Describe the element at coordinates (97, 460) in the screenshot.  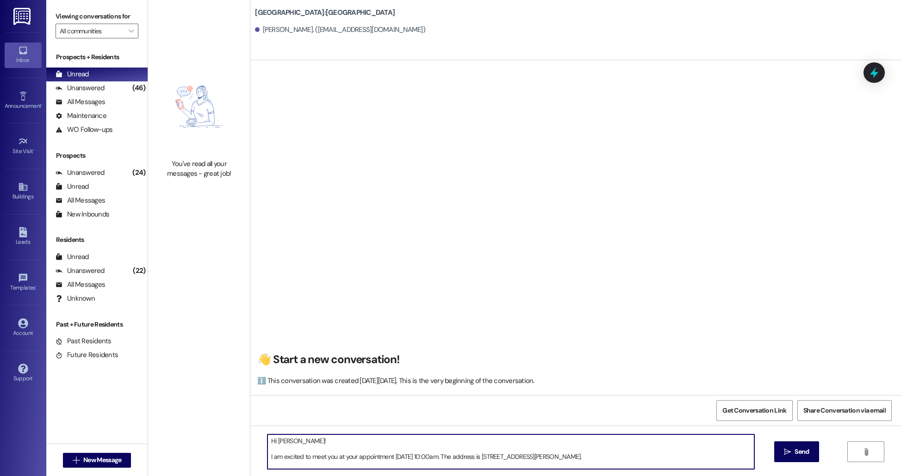
I see `button: New Message` at that location.